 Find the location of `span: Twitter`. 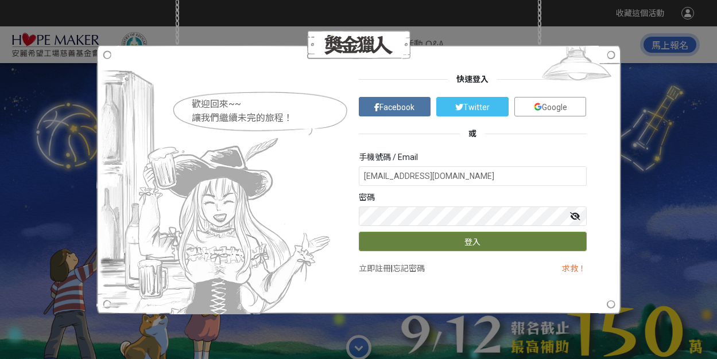

span: Twitter is located at coordinates (477, 107).